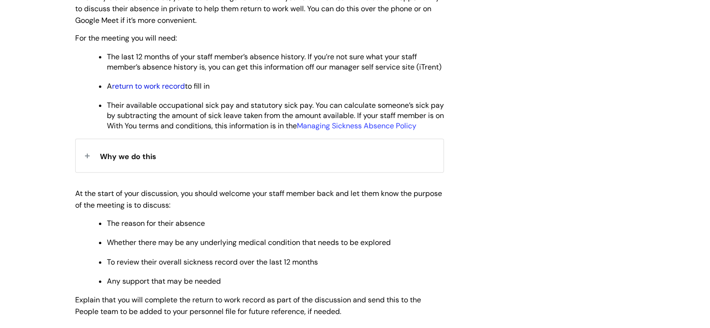 The height and width of the screenshot is (328, 710). Describe the element at coordinates (212, 262) in the screenshot. I see `span: To review their overall sickness record over the last 12 months` at that location.